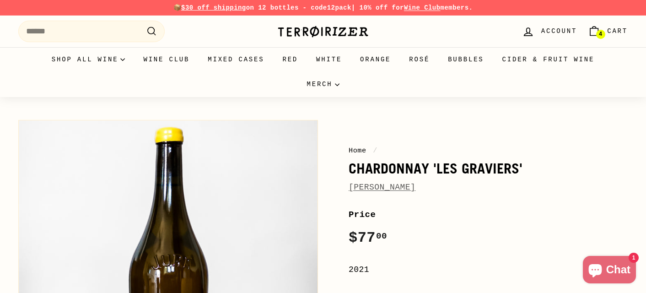  Describe the element at coordinates (329, 59) in the screenshot. I see `a: White` at that location.